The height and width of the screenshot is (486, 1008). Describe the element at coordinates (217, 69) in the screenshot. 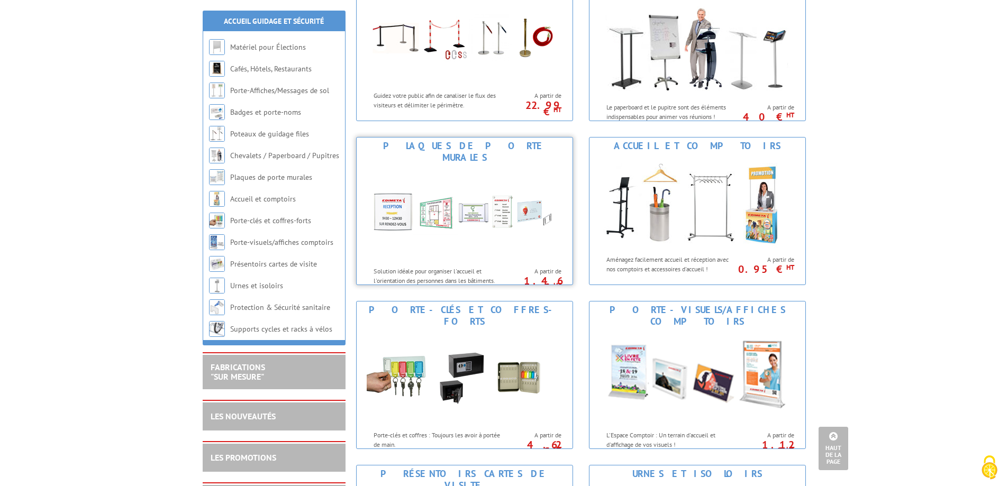

I see `img: Cafés, Hôtels, Restaurants` at that location.